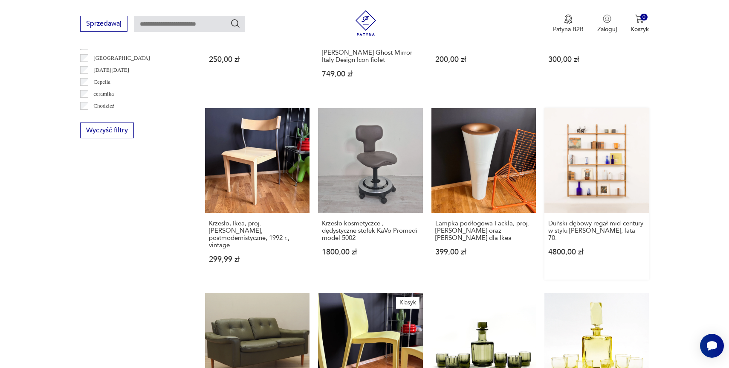 The width and height of the screenshot is (729, 368). Describe the element at coordinates (370, 230) in the screenshot. I see `h3: Krzesło kosmetyczce , dędystyczne stołek KaVo Promedi model 5002` at that location.